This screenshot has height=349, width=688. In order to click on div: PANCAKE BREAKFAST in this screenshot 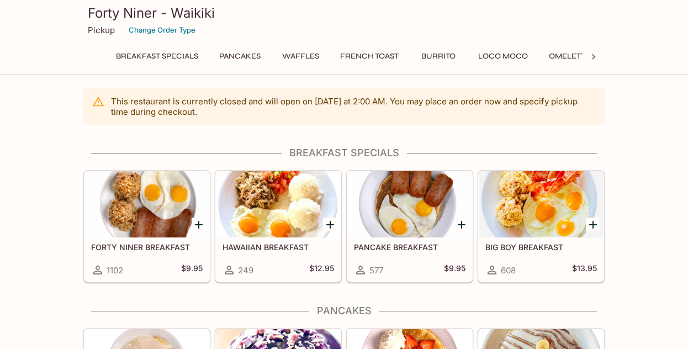, I will do `click(409, 204)`.